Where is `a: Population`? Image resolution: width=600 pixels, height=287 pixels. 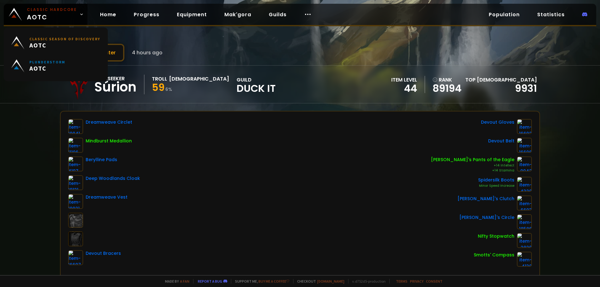
a: Population is located at coordinates (504, 14).